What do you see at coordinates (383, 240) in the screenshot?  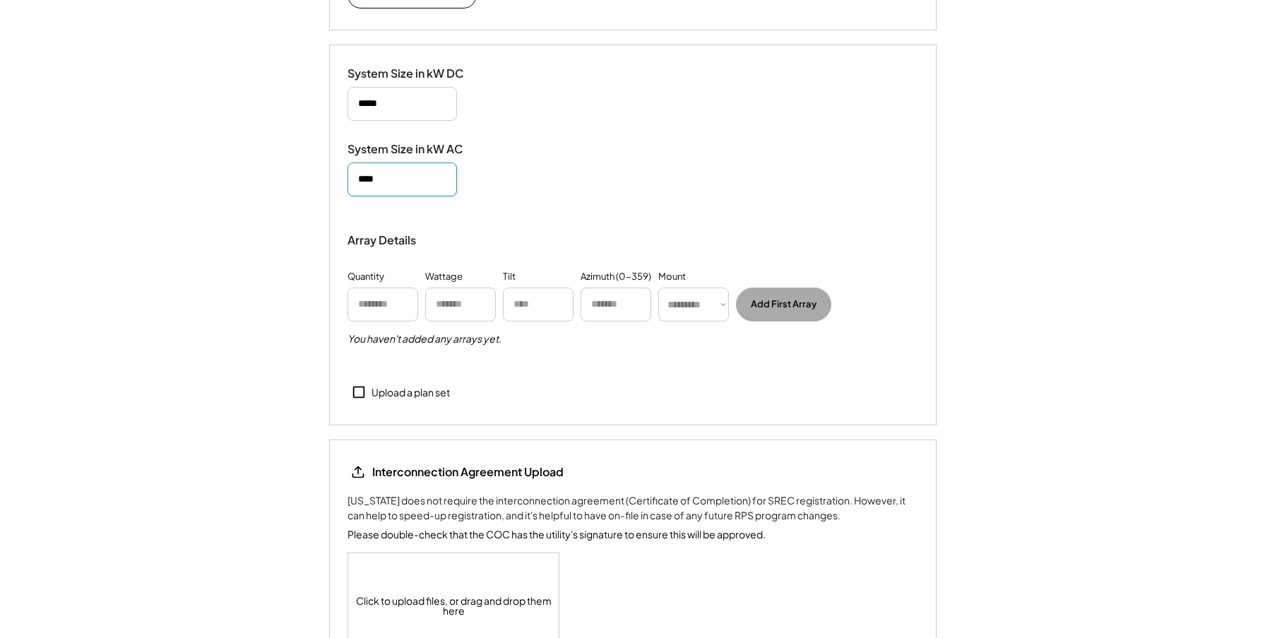 I see `div: Array Details` at bounding box center [383, 240].